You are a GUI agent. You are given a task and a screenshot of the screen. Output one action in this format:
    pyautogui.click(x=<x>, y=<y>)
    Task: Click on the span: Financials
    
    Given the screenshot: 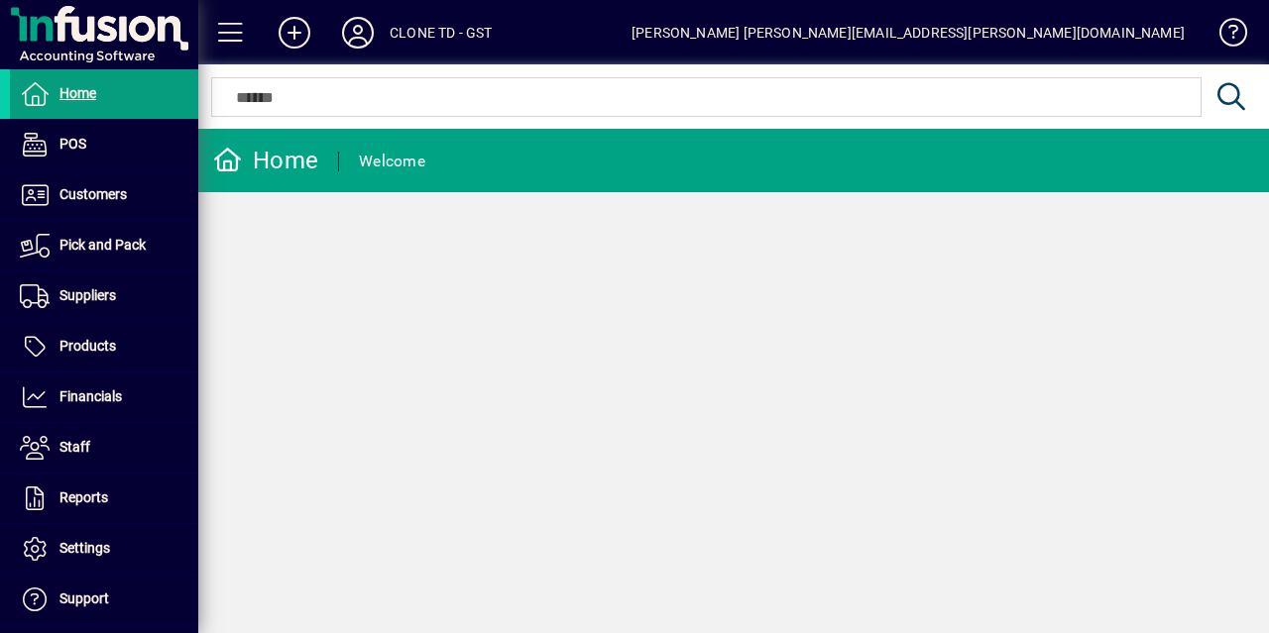 What is the action you would take?
    pyautogui.click(x=90, y=396)
    